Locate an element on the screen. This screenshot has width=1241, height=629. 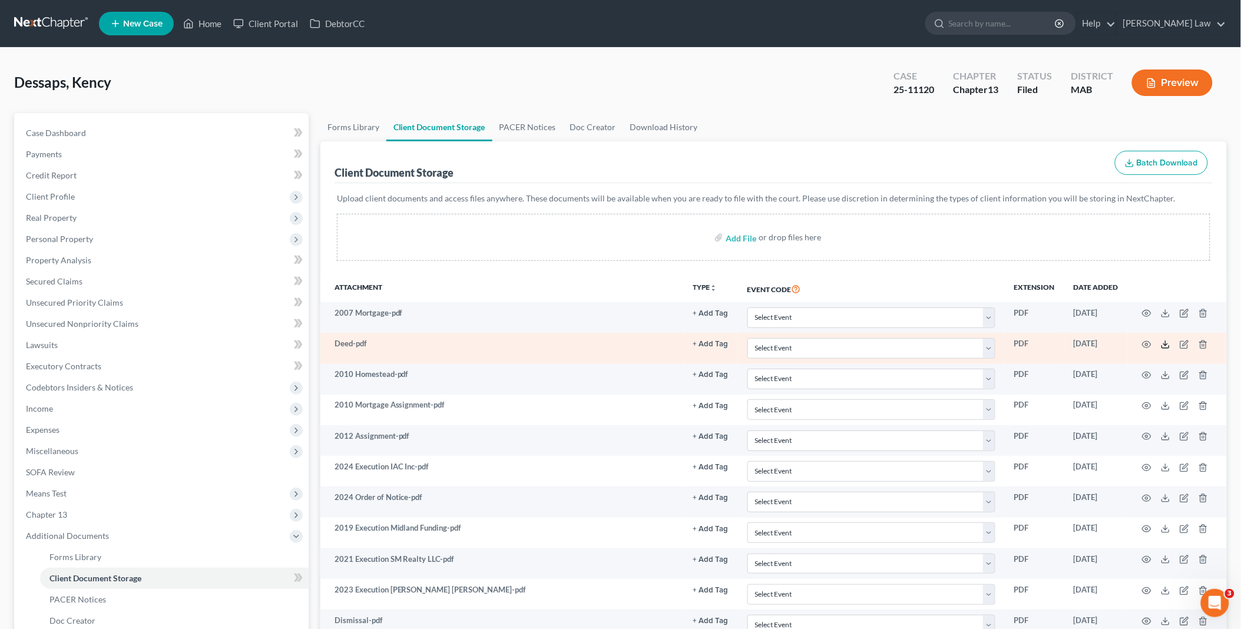
a: Executory Contracts is located at coordinates (163, 366).